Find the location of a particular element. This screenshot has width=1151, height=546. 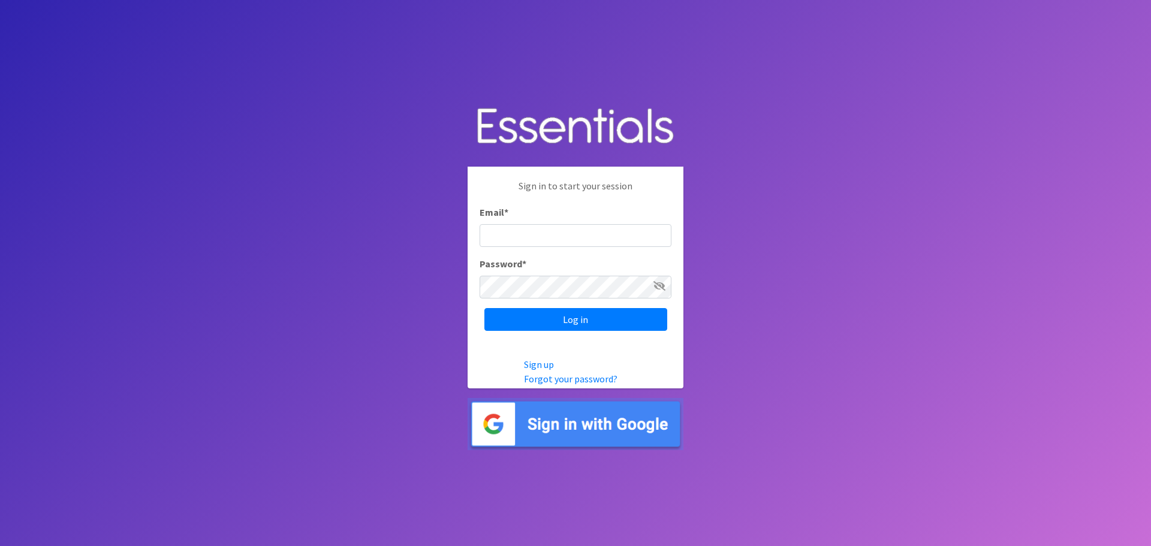

p: Sign in to start your session is located at coordinates (576, 192).